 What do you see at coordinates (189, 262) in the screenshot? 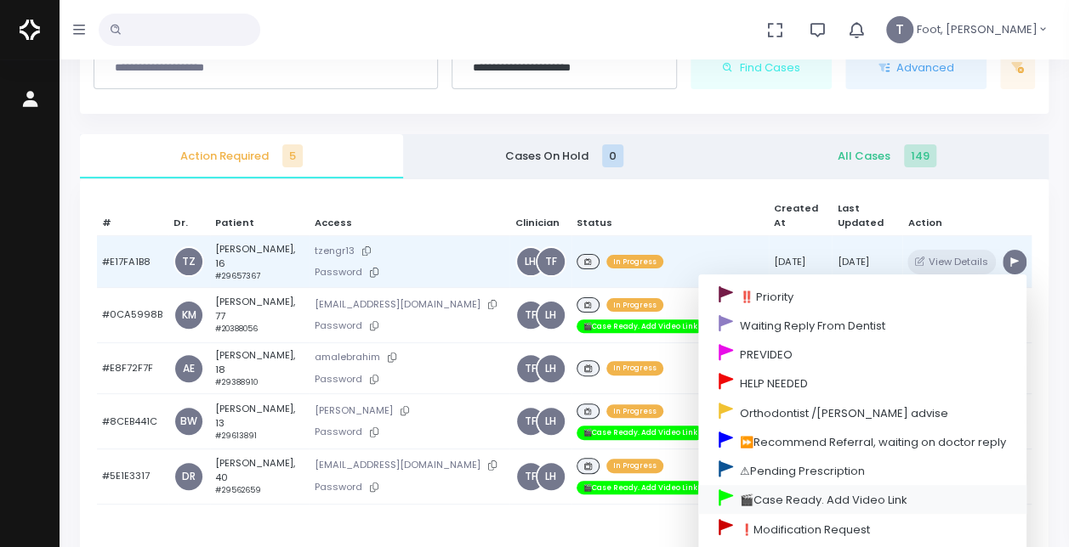
I see `a: TZ` at bounding box center [189, 262].